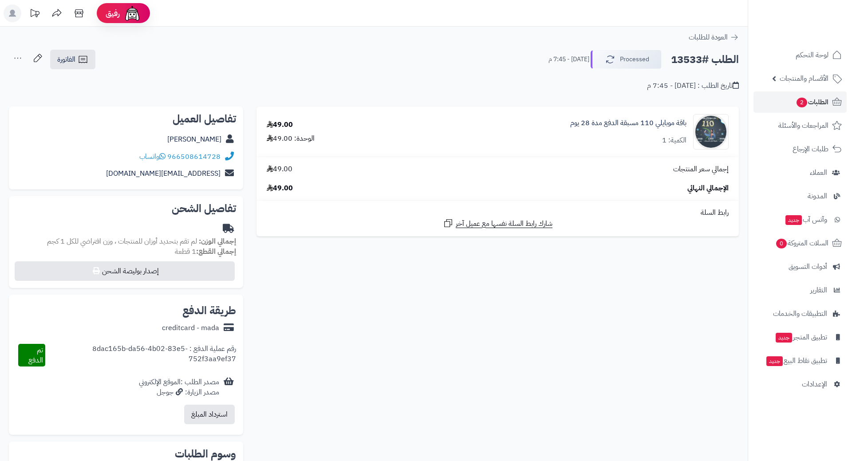  What do you see at coordinates (808, 267) in the screenshot?
I see `span: أدوات التسويق` at bounding box center [808, 267].